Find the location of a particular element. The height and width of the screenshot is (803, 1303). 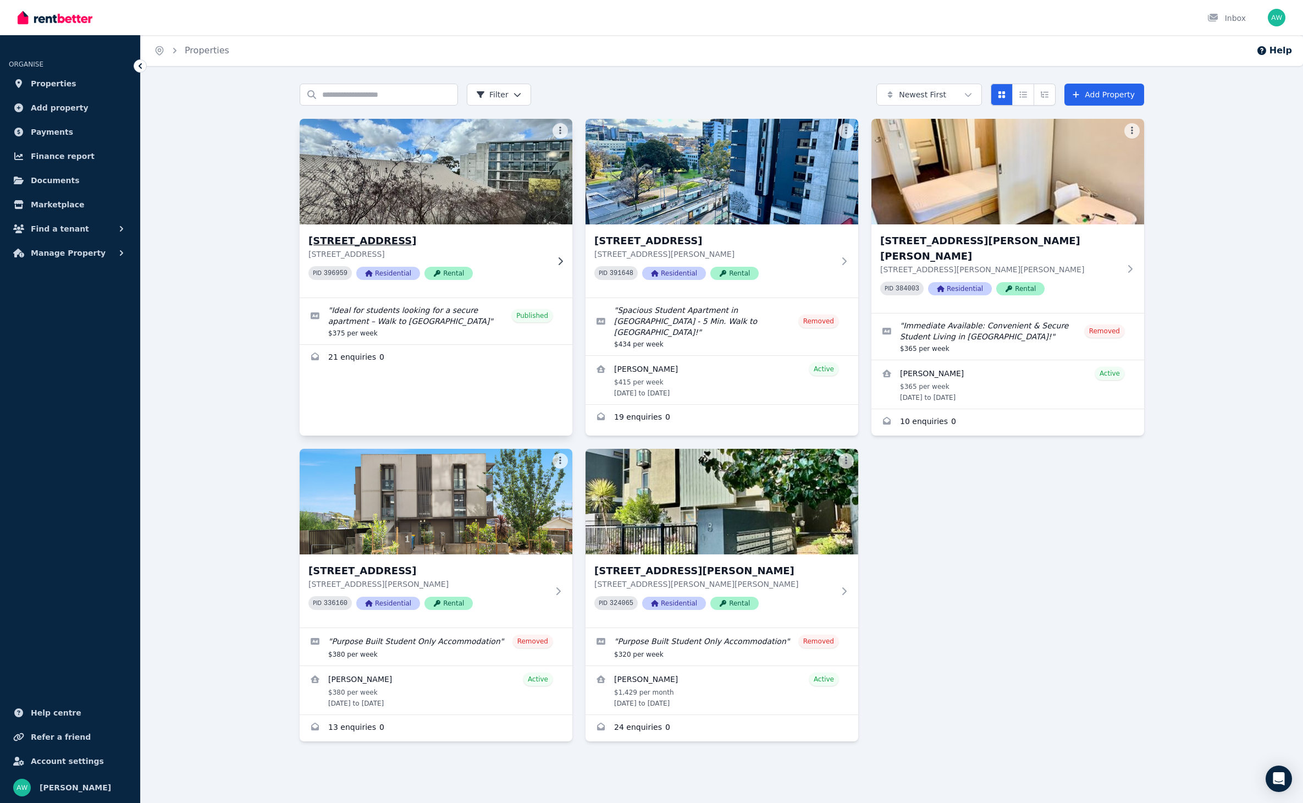

span: Refer a friend is located at coordinates (60, 737).